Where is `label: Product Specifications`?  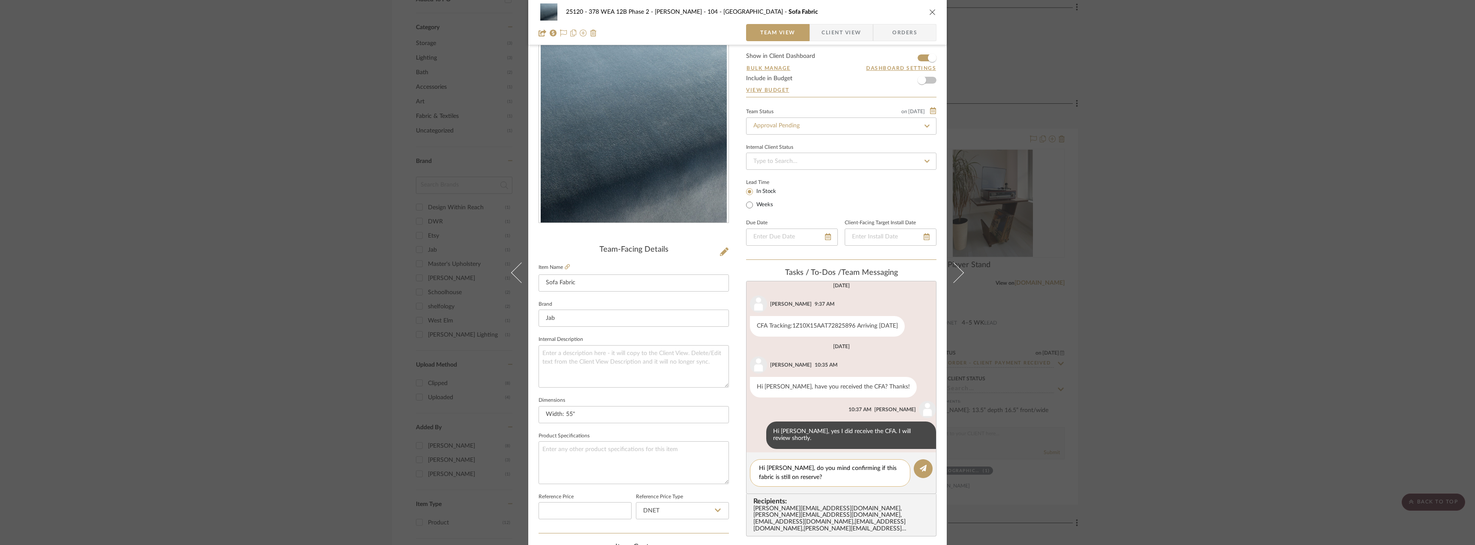
label: Product Specifications is located at coordinates (564, 436).